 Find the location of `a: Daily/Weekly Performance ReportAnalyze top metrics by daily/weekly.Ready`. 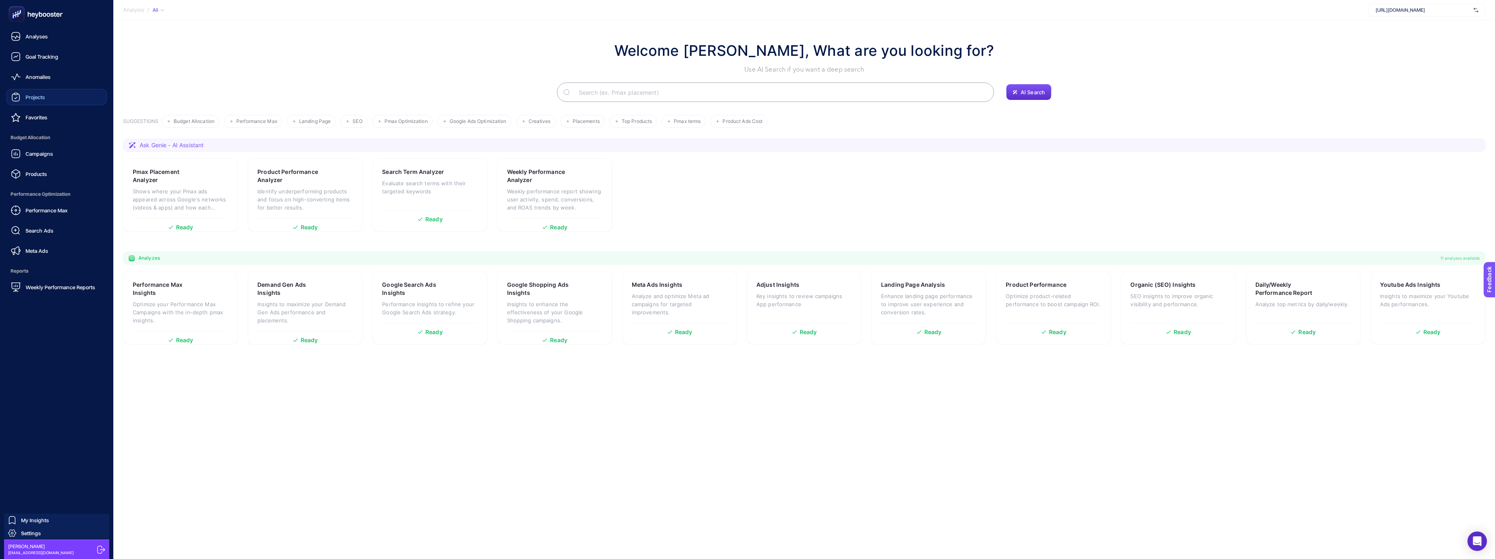

a: Daily/Weekly Performance ReportAnalyze top metrics by daily/weekly.Ready is located at coordinates (1303, 308).